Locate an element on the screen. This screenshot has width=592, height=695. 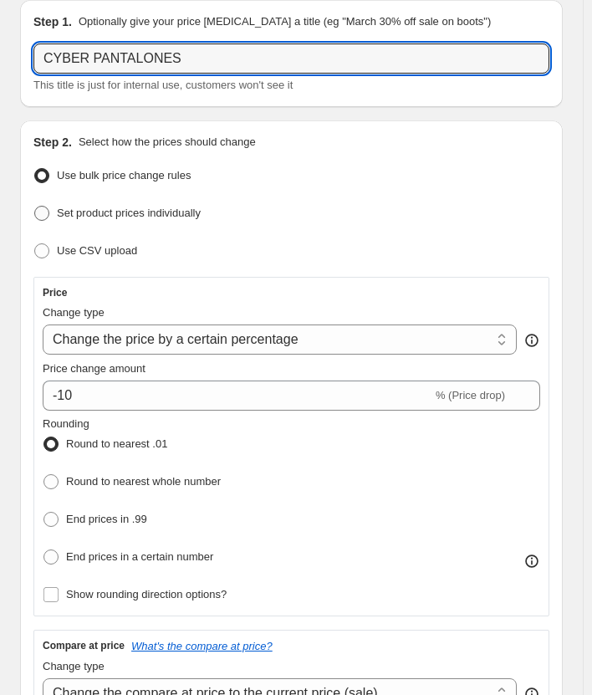
h3: Price is located at coordinates (54, 293).